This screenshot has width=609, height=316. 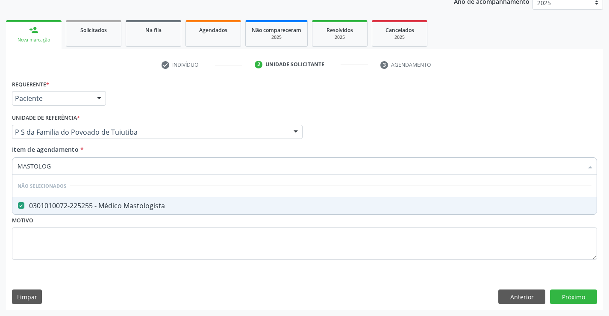 I want to click on div: Nova marcação, so click(x=34, y=40).